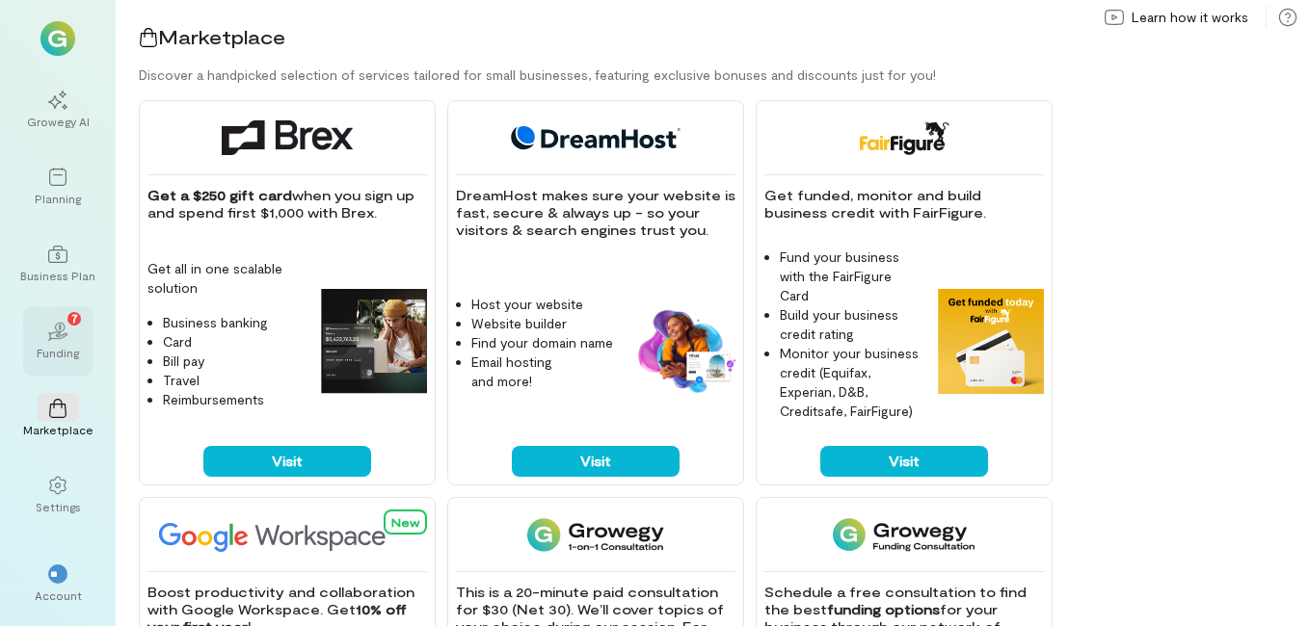 The image size is (1309, 626). Describe the element at coordinates (234, 381) in the screenshot. I see `li: Travel` at that location.